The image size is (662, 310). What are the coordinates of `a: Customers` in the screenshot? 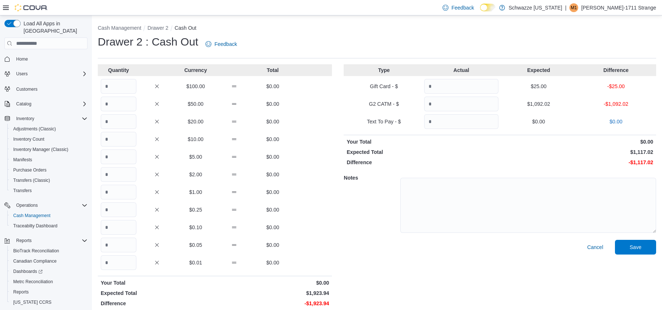 It's located at (27, 89).